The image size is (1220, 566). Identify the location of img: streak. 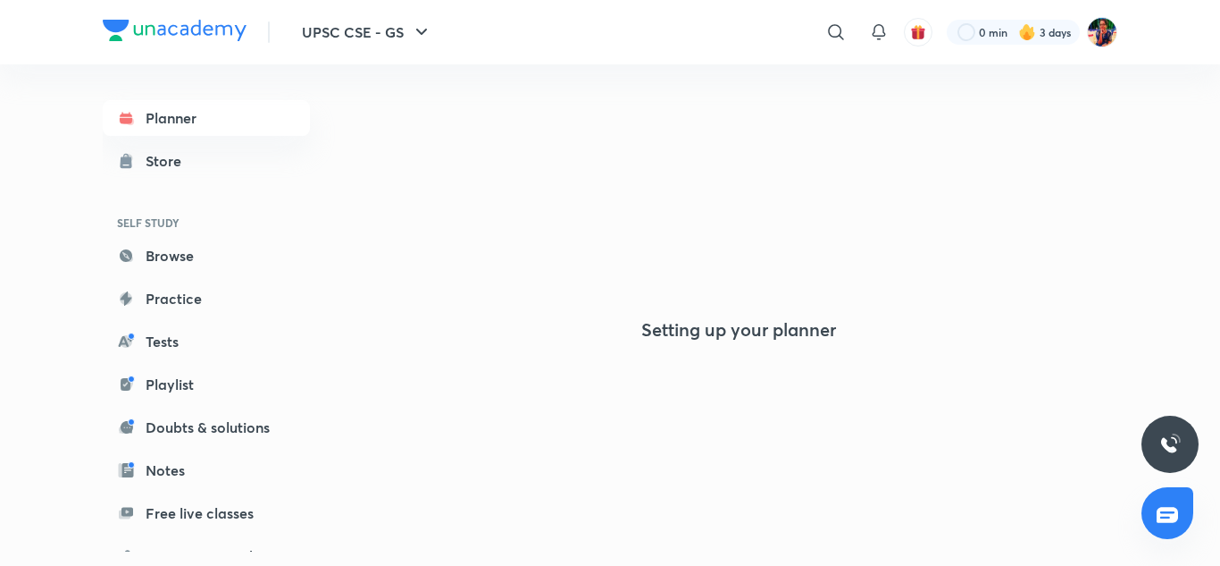
(1027, 32).